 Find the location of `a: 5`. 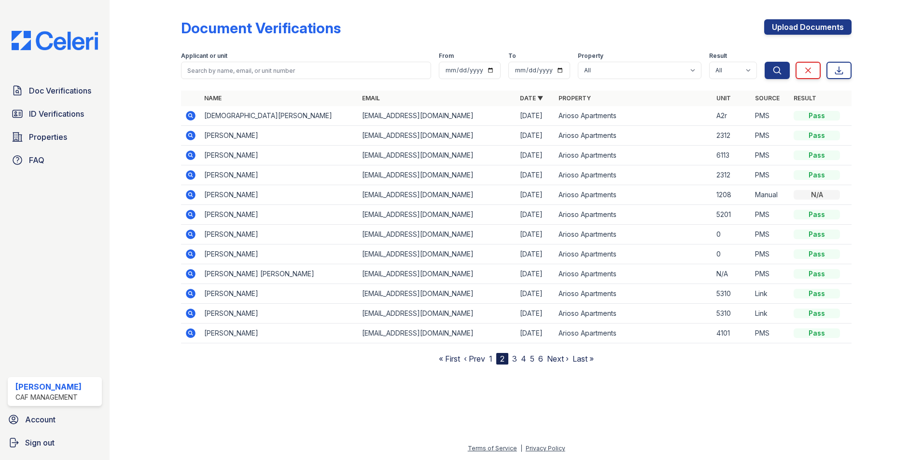

a: 5 is located at coordinates (532, 359).